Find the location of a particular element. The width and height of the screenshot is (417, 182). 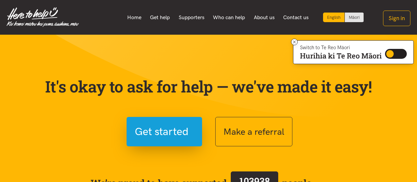

img: Home is located at coordinates (43, 17).